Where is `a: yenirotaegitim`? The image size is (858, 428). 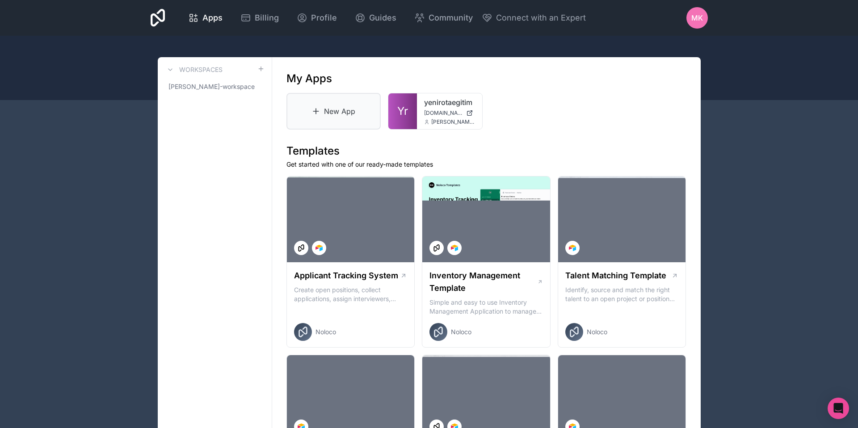 a: yenirotaegitim is located at coordinates (449, 102).